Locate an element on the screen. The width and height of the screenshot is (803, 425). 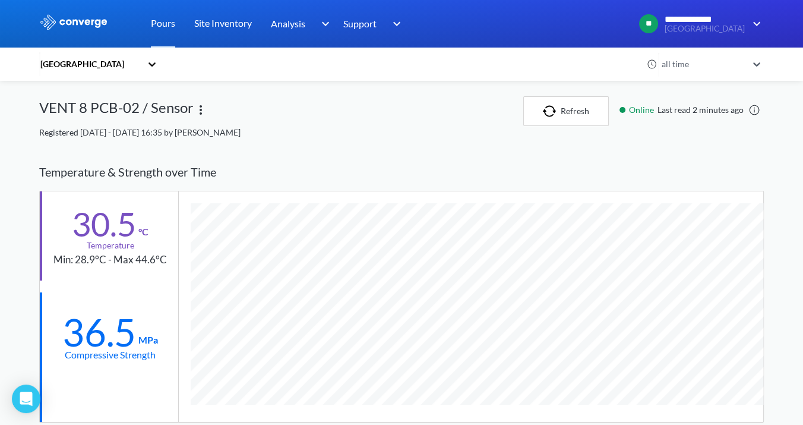
img: more.svg is located at coordinates (201, 110).